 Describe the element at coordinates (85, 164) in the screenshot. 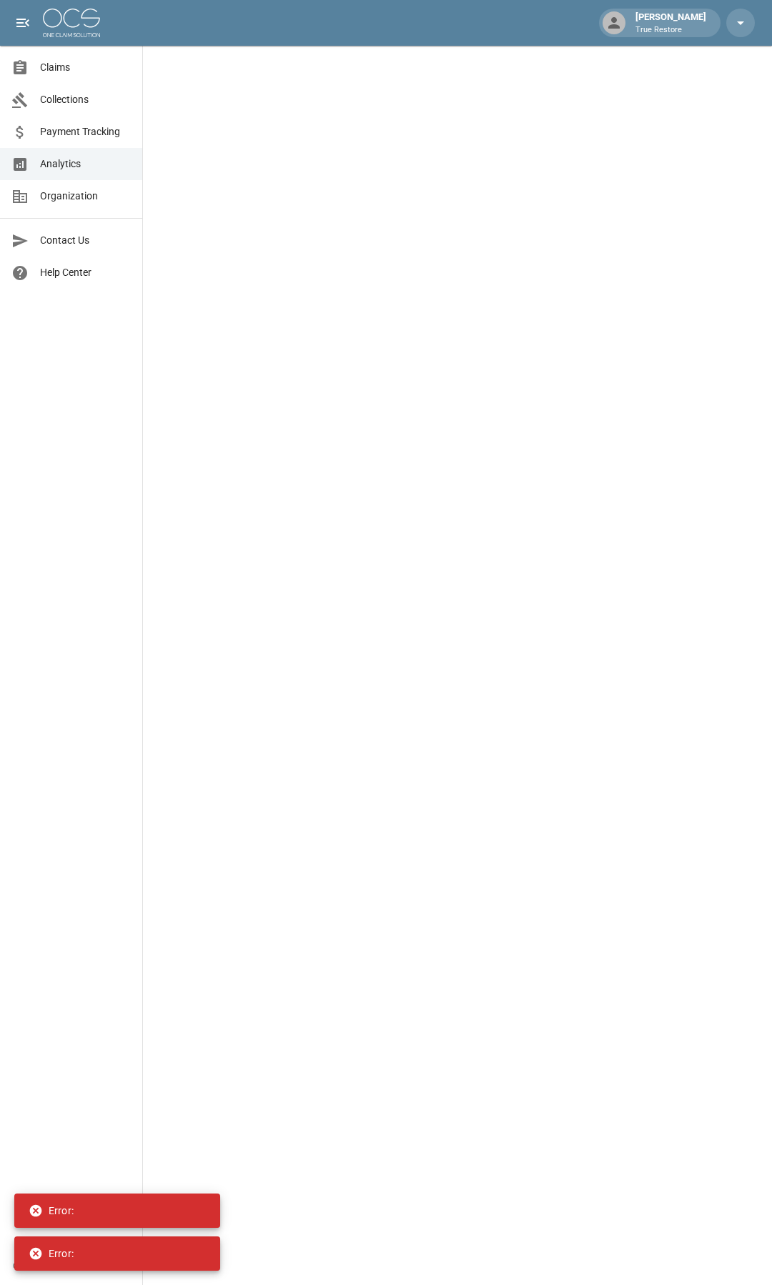

I see `span: Analytics` at that location.